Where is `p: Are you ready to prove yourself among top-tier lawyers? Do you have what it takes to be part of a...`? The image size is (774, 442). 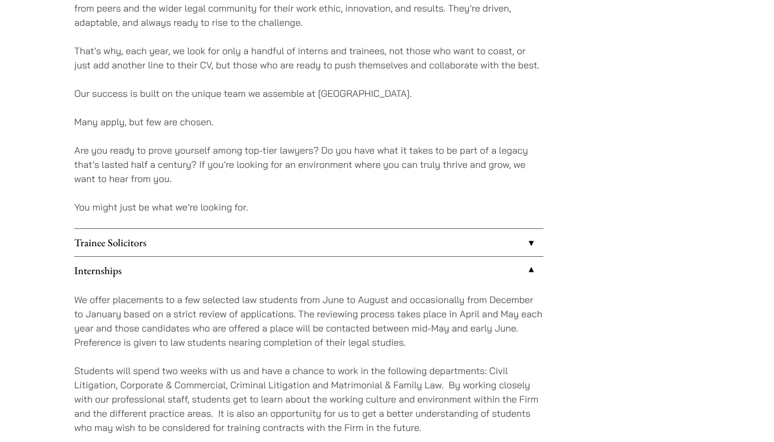
p: Are you ready to prove yourself among top-tier lawyers? Do you have what it takes to be part of a... is located at coordinates (309, 164).